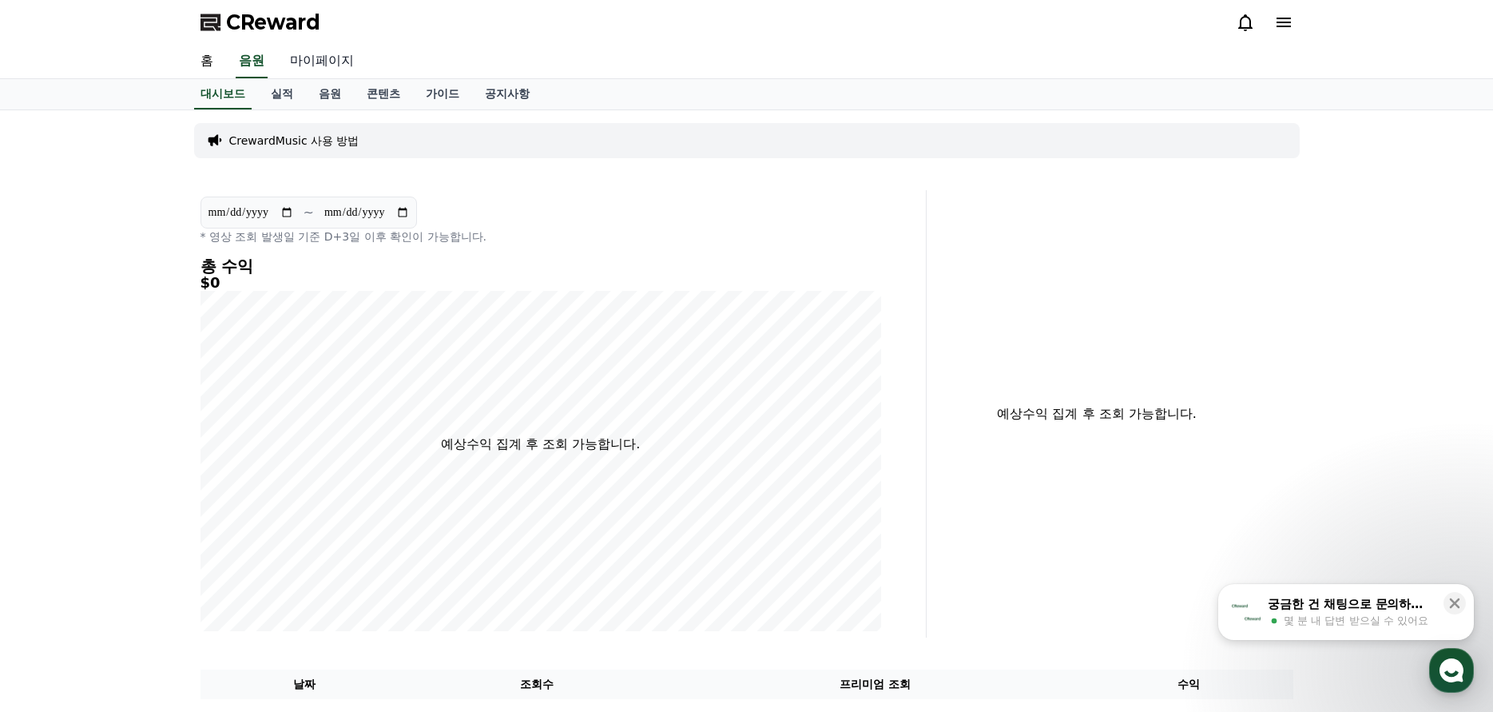 The height and width of the screenshot is (712, 1493). What do you see at coordinates (223, 94) in the screenshot?
I see `a: 대시보드` at bounding box center [223, 94].